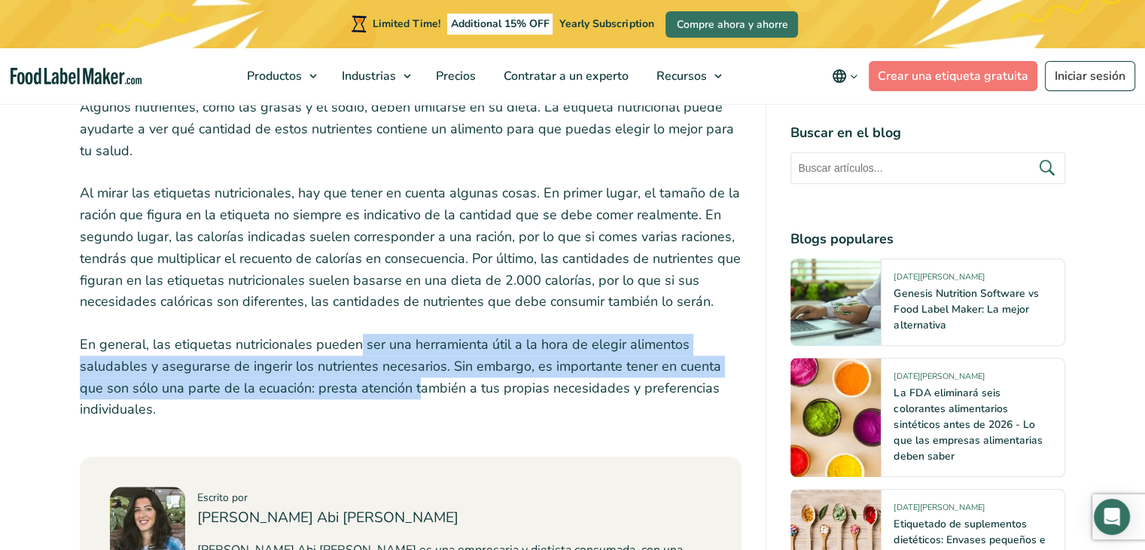 This screenshot has height=550, width=1145. What do you see at coordinates (606, 23) in the screenshot?
I see `span: Yearly Subscription` at bounding box center [606, 23].